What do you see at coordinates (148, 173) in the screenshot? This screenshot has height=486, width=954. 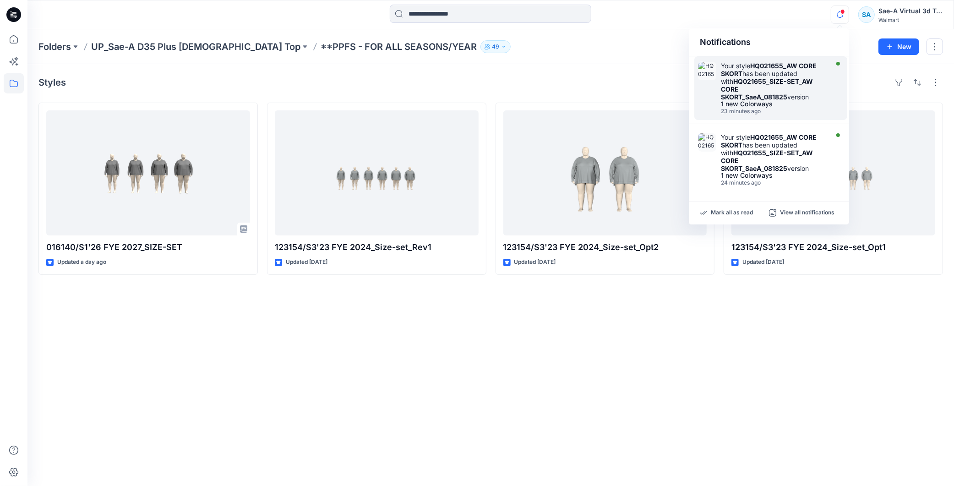 I see `a: 016140/S1'26 FYE 2027_SIZE-SET` at bounding box center [148, 173].